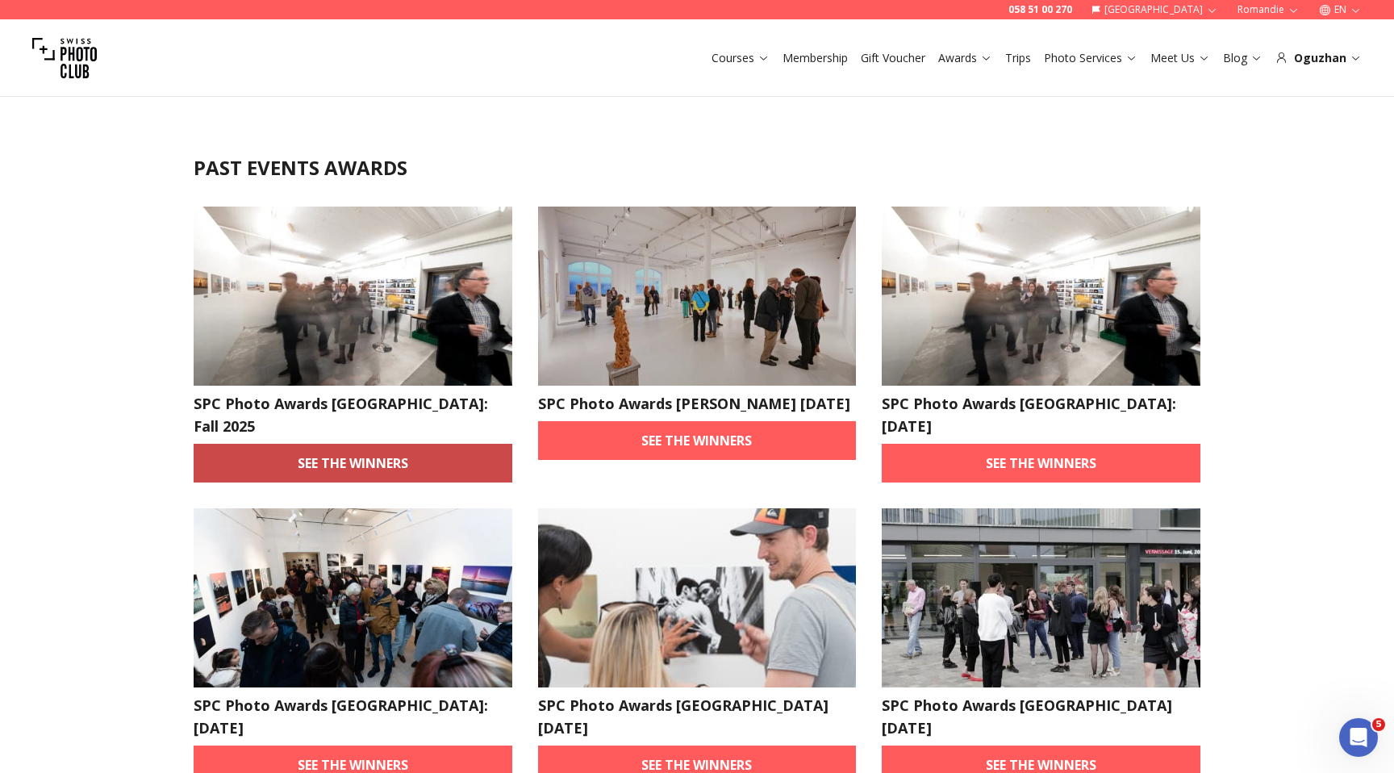  What do you see at coordinates (1041, 598) in the screenshot?
I see `img: SPC Photo Awards BERLIN May 2025` at bounding box center [1041, 598].